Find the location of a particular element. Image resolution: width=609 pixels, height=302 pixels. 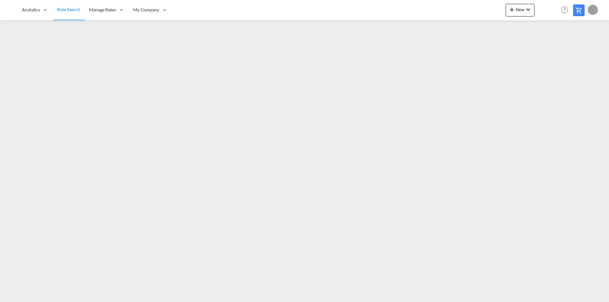

button: icon-plus 400-fgNewicon-chevron-down is located at coordinates (520, 10).